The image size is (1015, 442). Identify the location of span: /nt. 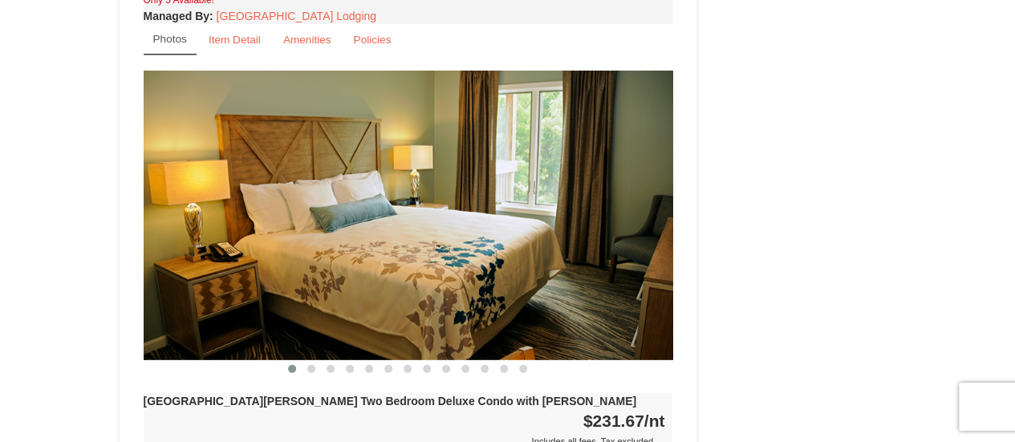
(655, 421).